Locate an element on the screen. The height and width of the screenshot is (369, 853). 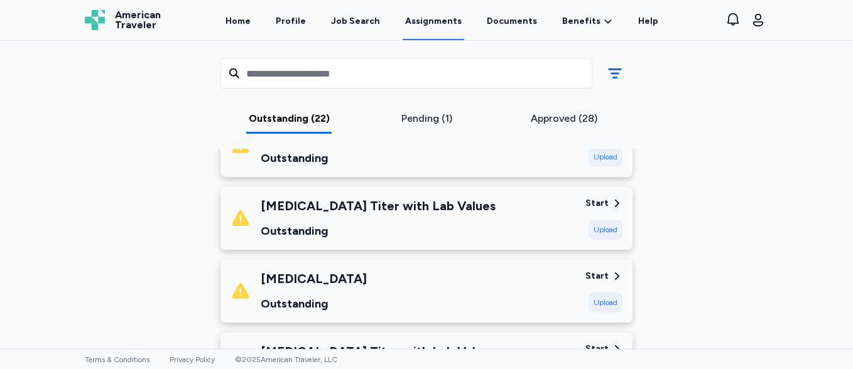
span: © 2025 American Traveler, LLC is located at coordinates (286, 360).